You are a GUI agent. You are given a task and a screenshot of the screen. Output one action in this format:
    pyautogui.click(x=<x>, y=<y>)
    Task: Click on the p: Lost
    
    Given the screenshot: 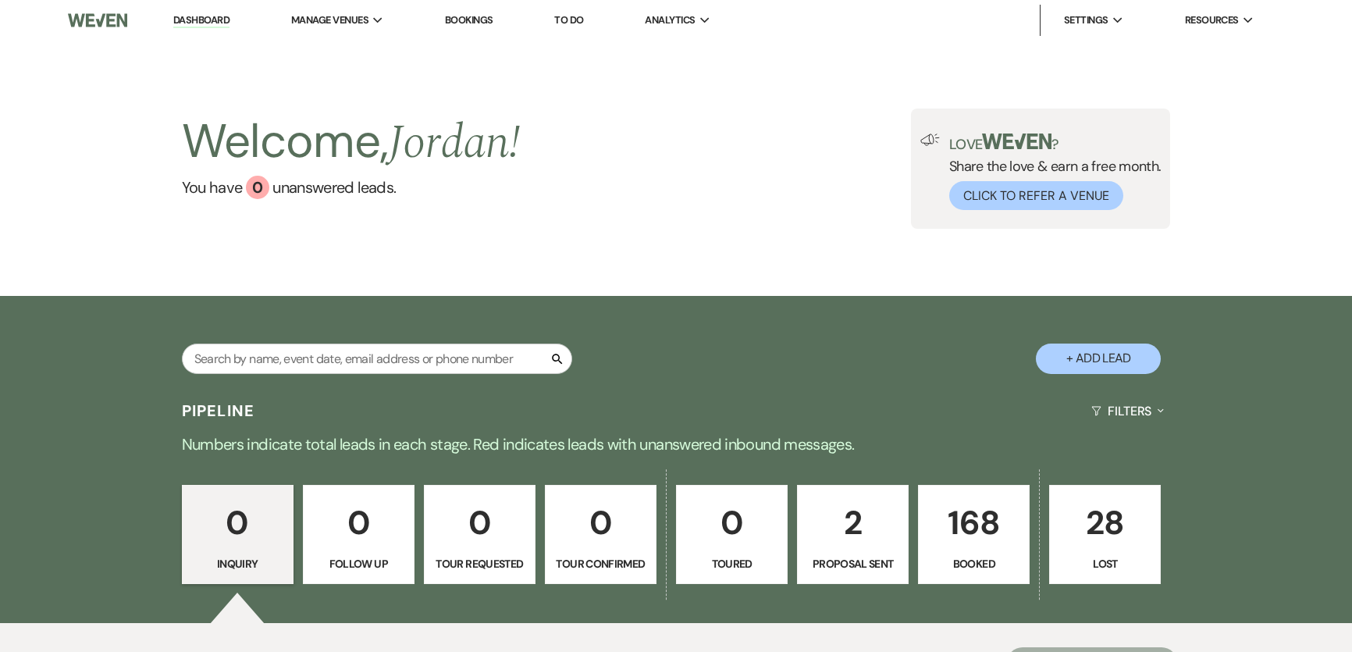 What is the action you would take?
    pyautogui.click(x=1105, y=564)
    